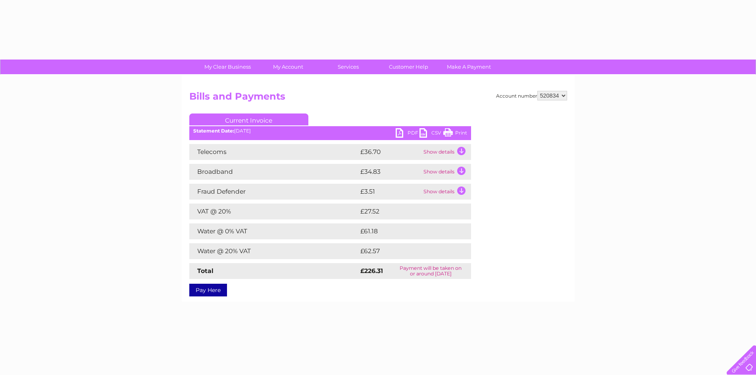 The image size is (756, 375). Describe the element at coordinates (274, 251) in the screenshot. I see `td: Water @ 20% VAT` at that location.